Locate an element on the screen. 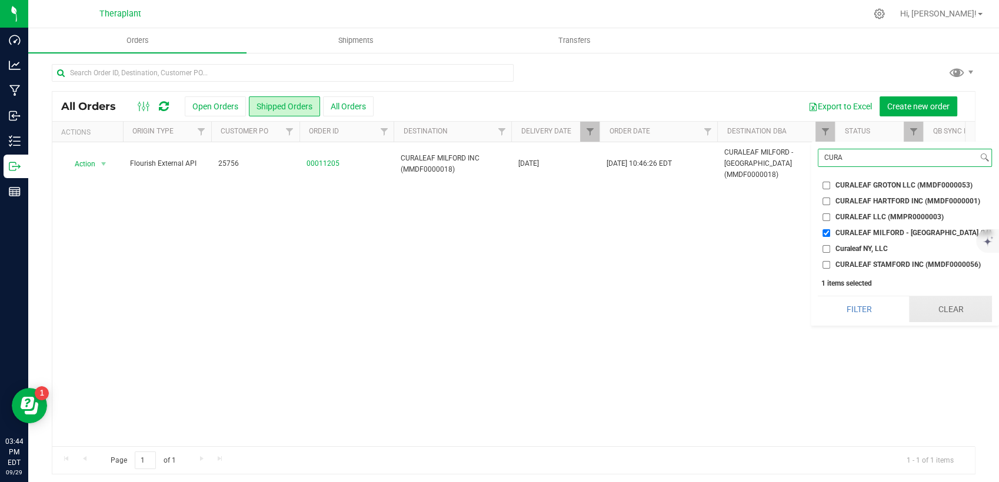 This screenshot has width=999, height=482. p: 03:44 PM EDT is located at coordinates (14, 452).